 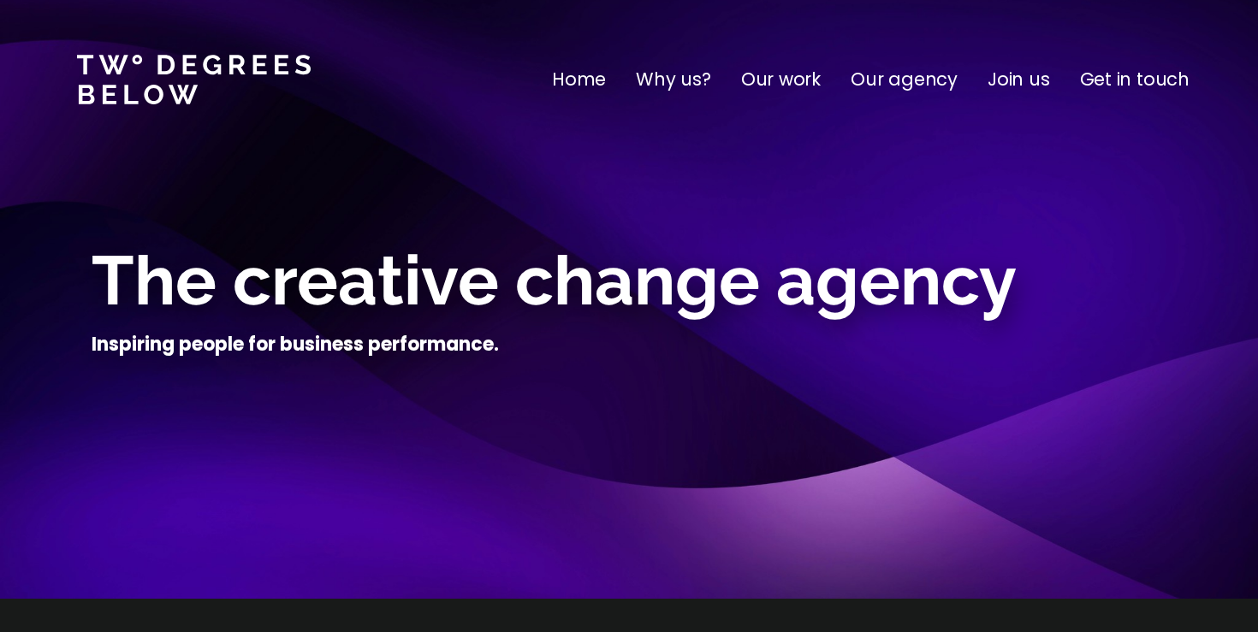 I want to click on a: Join us, so click(x=1018, y=80).